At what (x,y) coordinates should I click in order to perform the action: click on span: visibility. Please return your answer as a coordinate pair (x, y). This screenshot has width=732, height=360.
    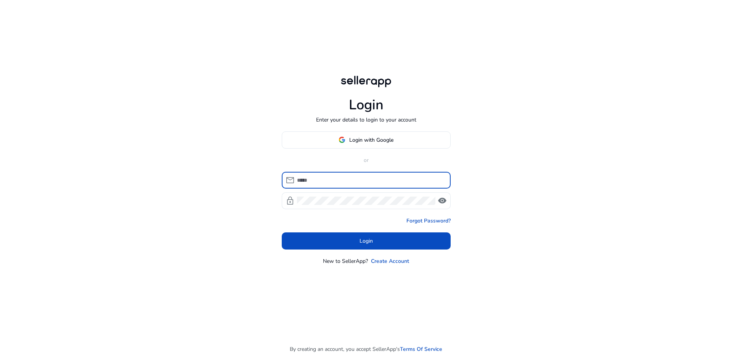
    Looking at the image, I should click on (442, 201).